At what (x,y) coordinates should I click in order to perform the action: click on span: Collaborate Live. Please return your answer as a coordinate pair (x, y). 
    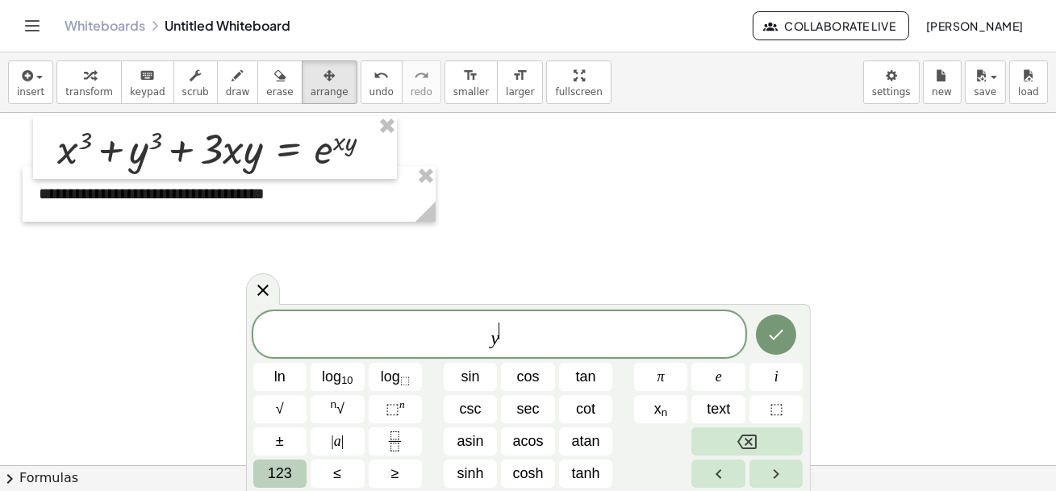
    Looking at the image, I should click on (831, 26).